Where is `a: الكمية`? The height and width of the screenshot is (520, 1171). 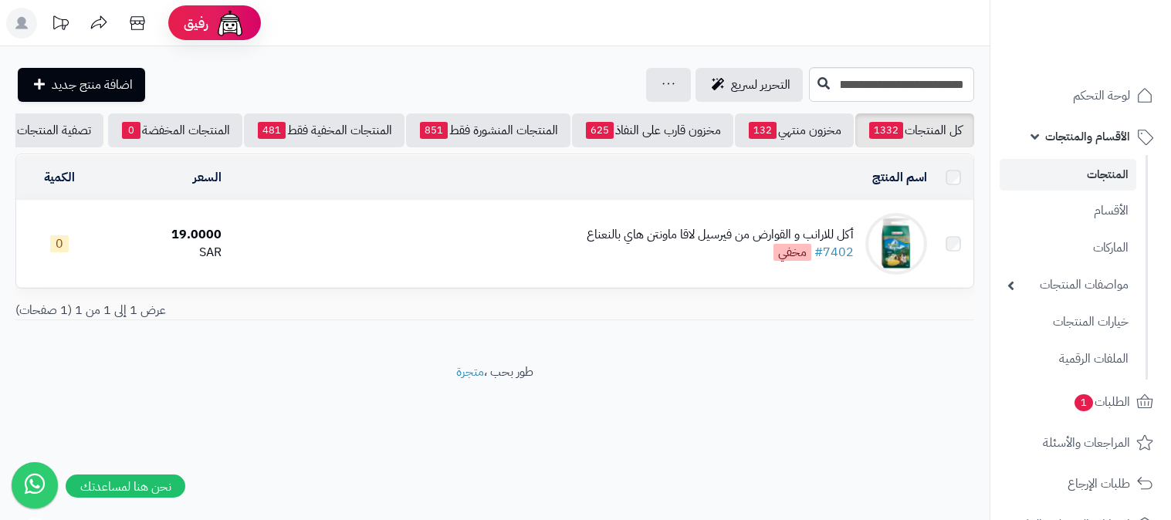 a: الكمية is located at coordinates (59, 177).